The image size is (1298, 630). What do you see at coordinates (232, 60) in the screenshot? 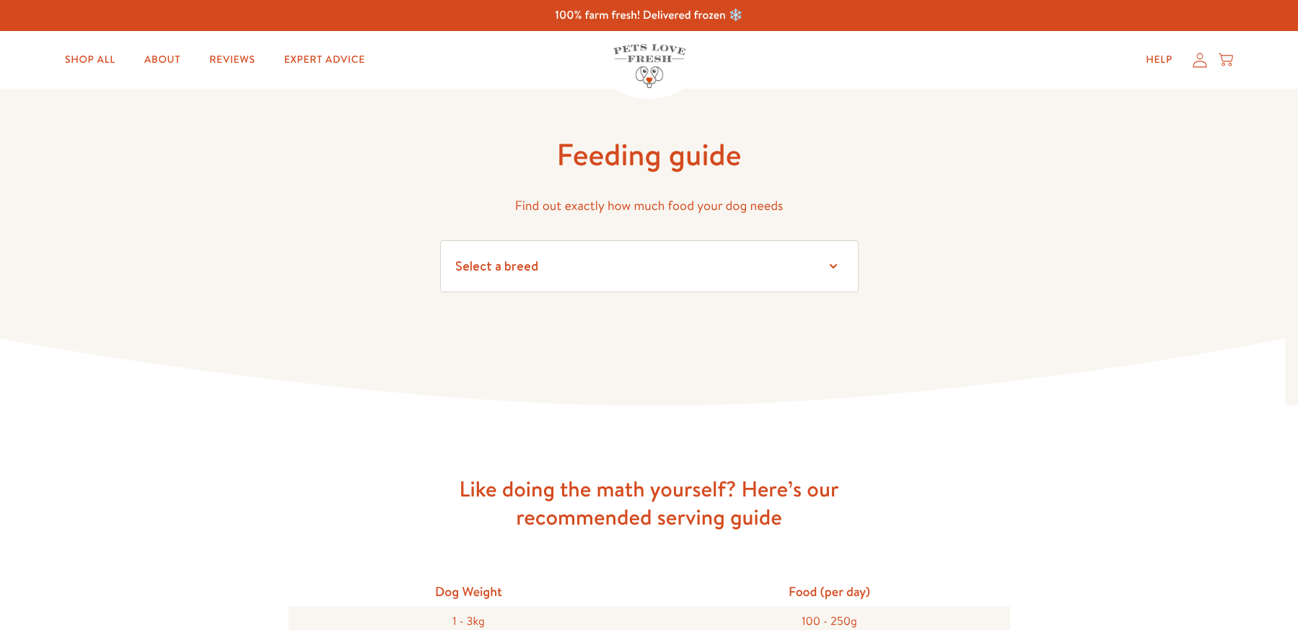
I see `a: Reviews` at bounding box center [232, 60].